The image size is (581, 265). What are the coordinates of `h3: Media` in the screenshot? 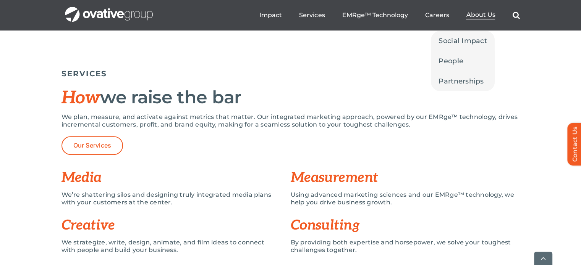 It's located at (176, 178).